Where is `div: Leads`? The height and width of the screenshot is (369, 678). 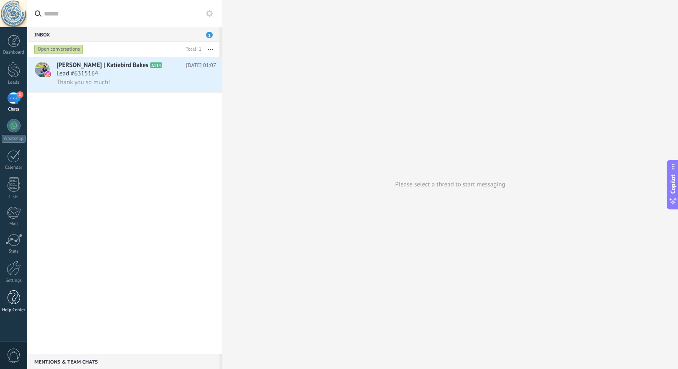 div: Leads is located at coordinates (14, 83).